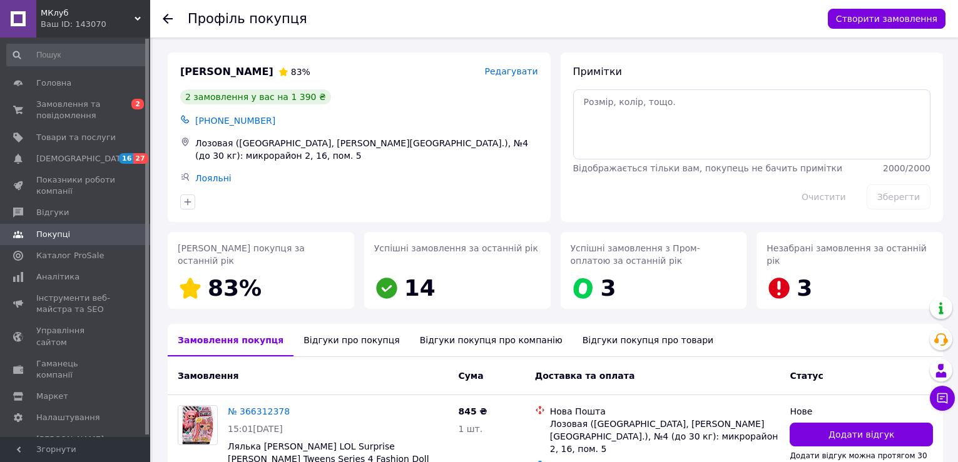 The width and height of the screenshot is (958, 462). What do you see at coordinates (491, 340) in the screenshot?
I see `div: Відгуки покупця про компанію` at bounding box center [491, 340].